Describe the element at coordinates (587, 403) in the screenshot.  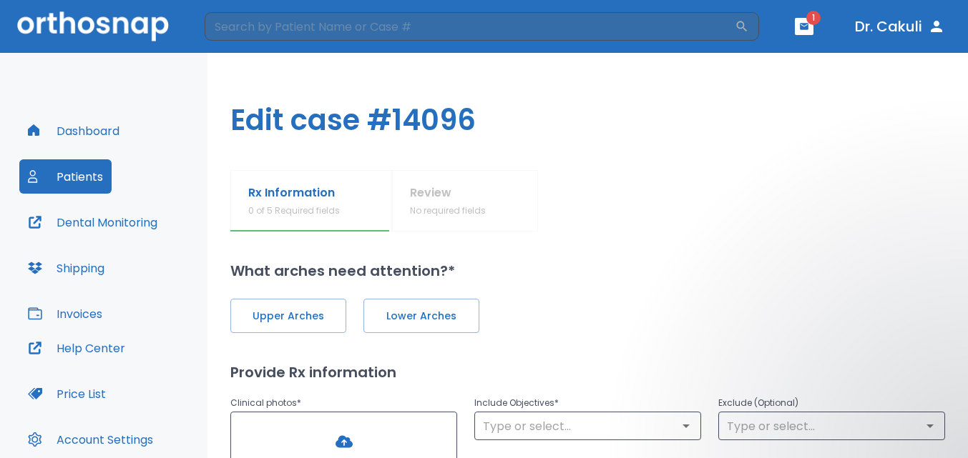
I see `p: Include Objectives *` at that location.